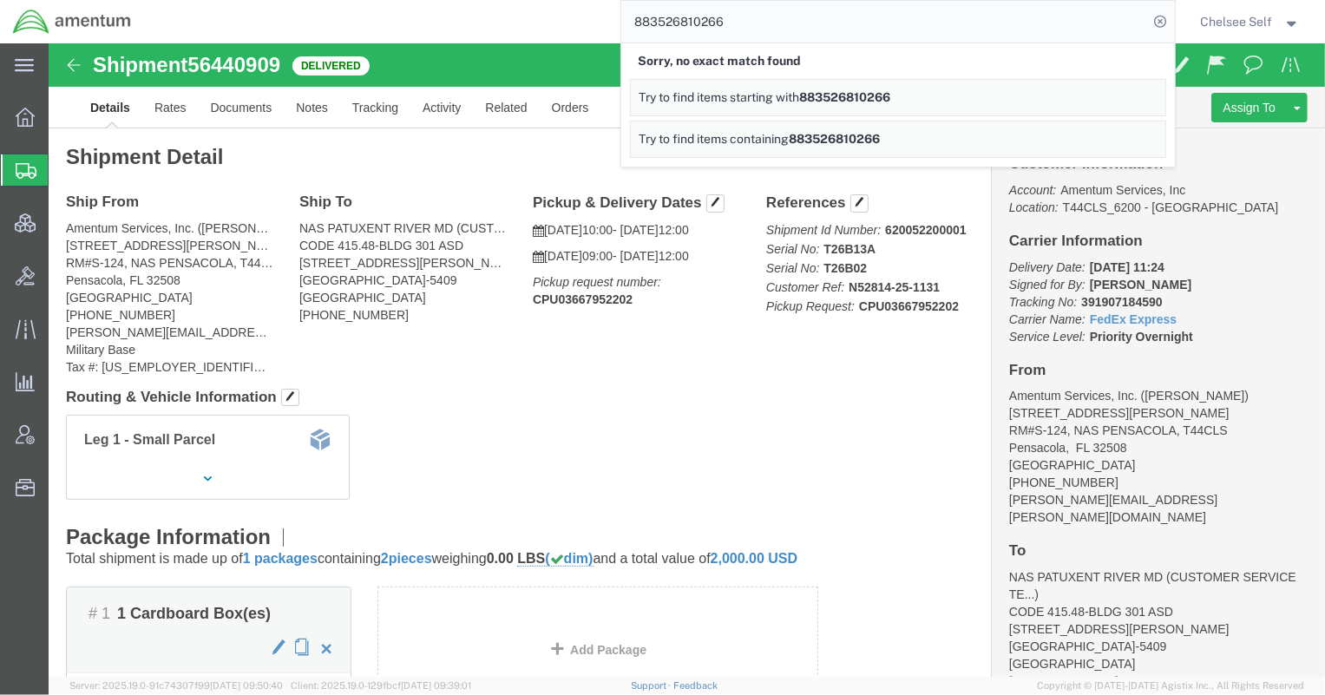 This screenshot has width=1325, height=695. I want to click on div: Sorry, no exact match found, so click(898, 61).